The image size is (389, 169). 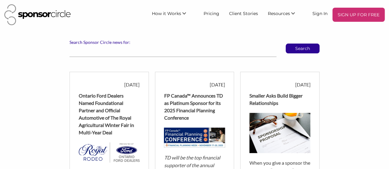 I want to click on img: Sponsor Circle Logo, so click(x=38, y=15).